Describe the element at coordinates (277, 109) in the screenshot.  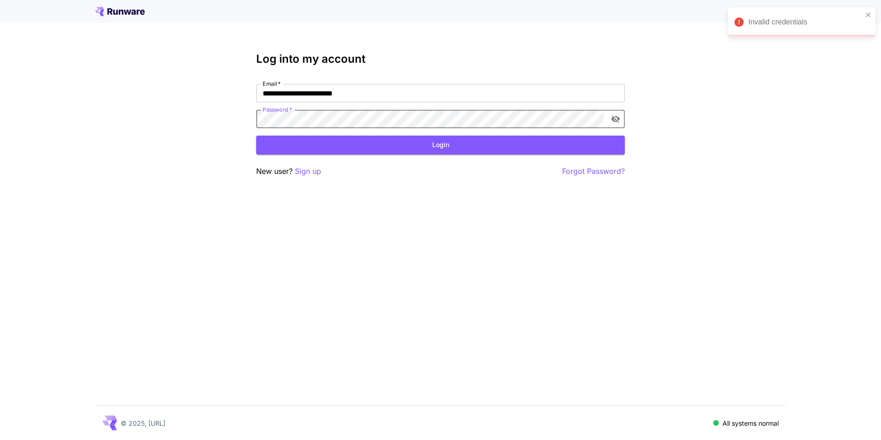
I see `label: Password` at that location.